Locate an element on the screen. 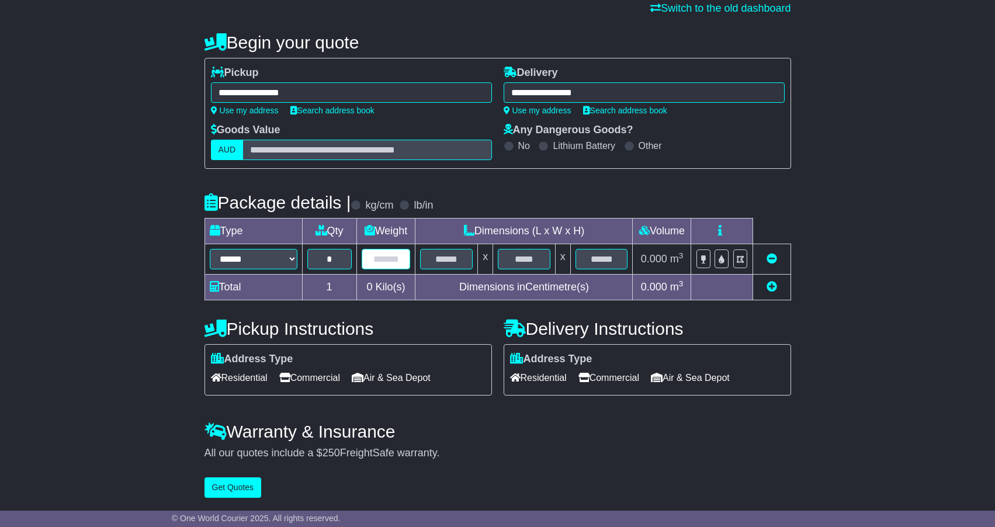  button: Get Quotes is located at coordinates (233, 487).